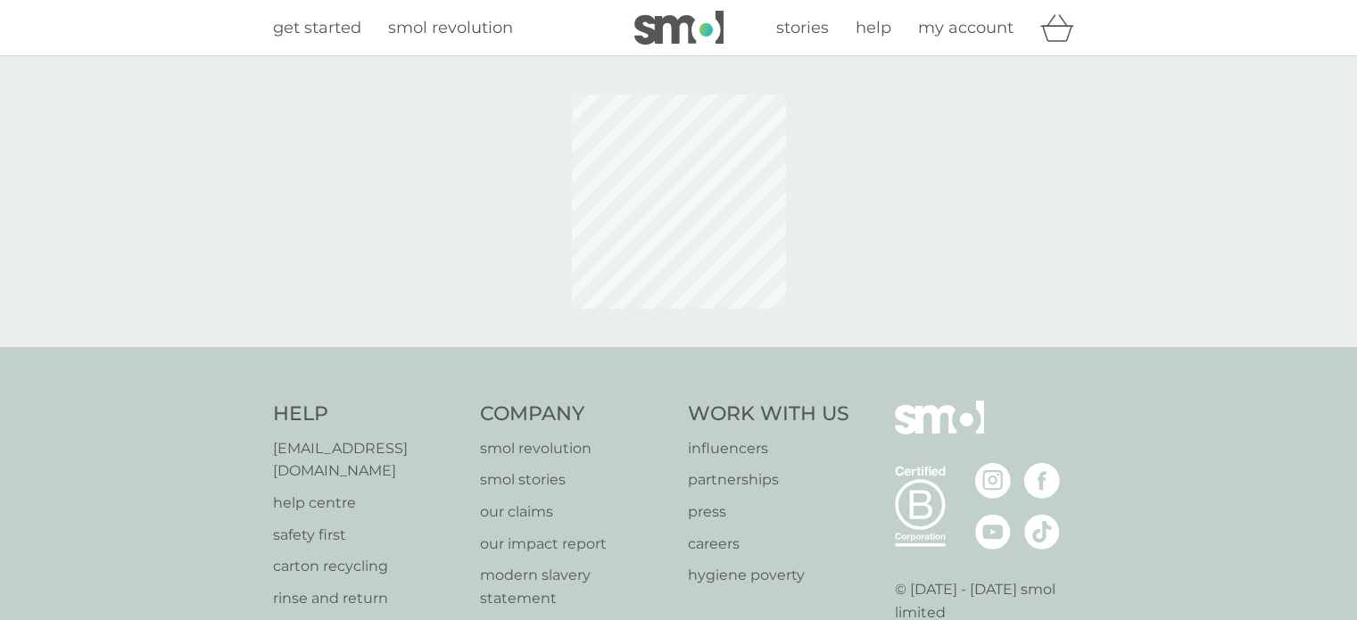 The height and width of the screenshot is (620, 1357). Describe the element at coordinates (768, 512) in the screenshot. I see `a: press` at that location.